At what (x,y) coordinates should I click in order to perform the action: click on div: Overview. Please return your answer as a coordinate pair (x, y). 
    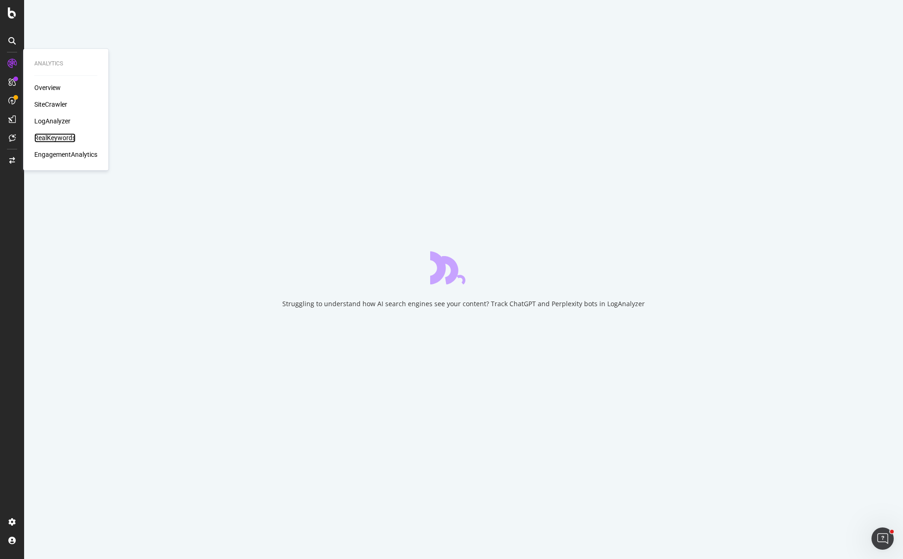
    Looking at the image, I should click on (47, 88).